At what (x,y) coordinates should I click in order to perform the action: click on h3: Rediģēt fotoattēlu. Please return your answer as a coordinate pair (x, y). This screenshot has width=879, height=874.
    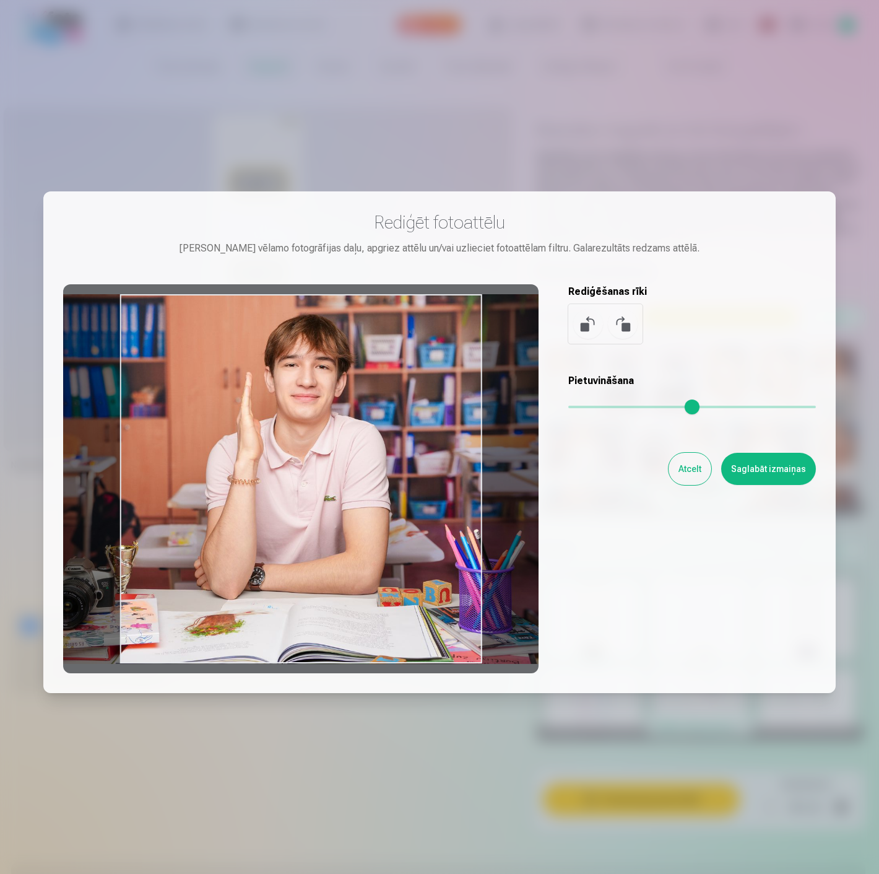
    Looking at the image, I should click on (440, 222).